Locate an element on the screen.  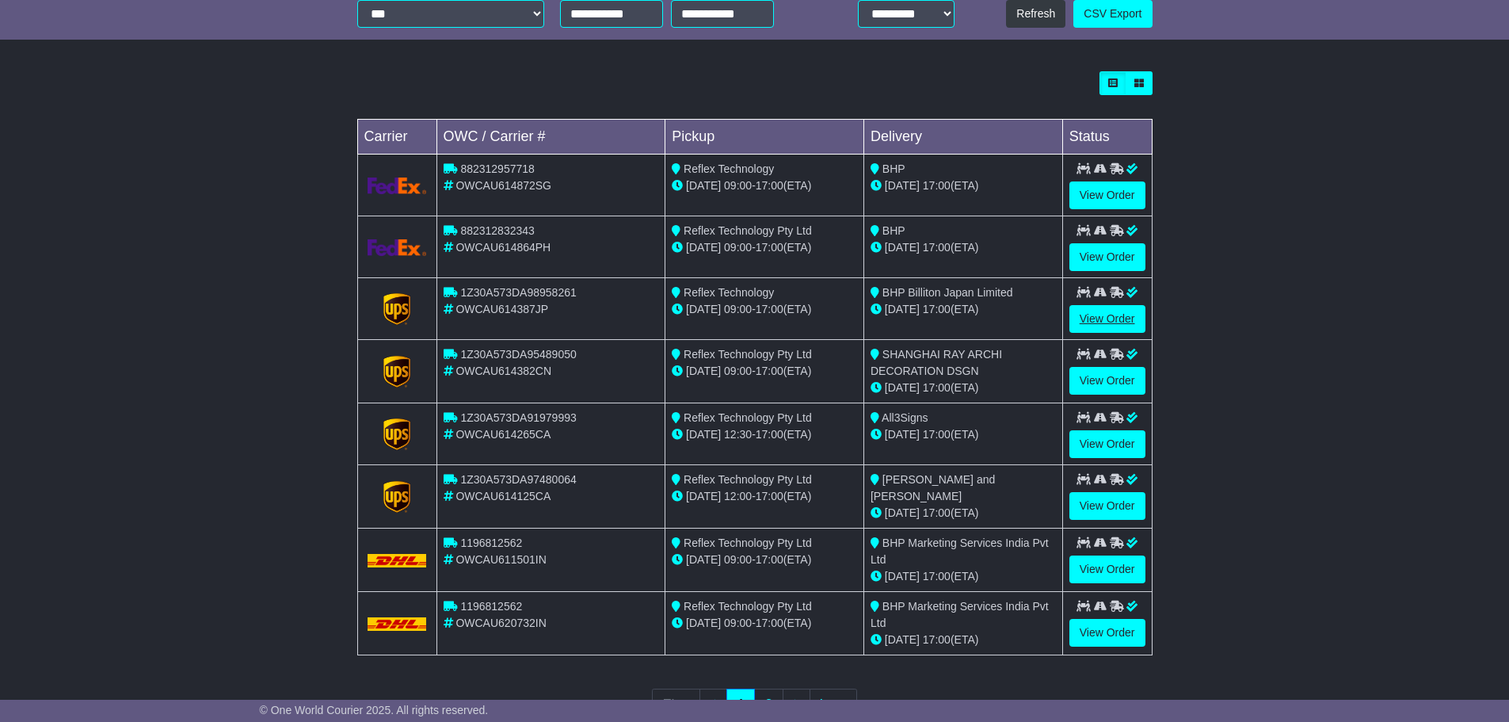
span: OWCAU614864PH is located at coordinates (503, 247).